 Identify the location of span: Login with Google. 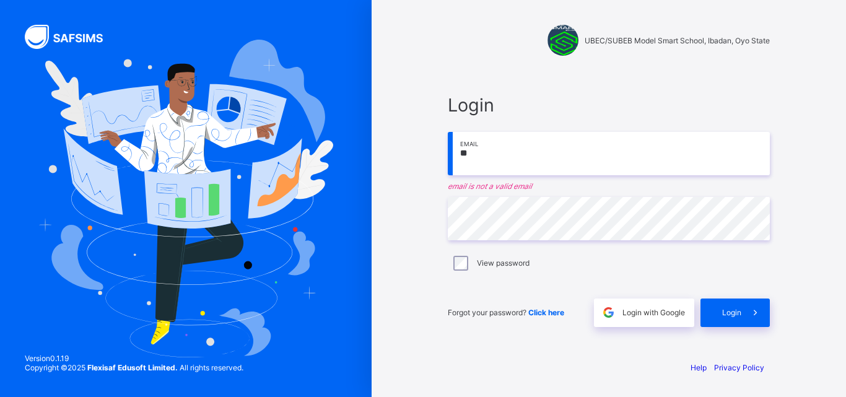
(654, 312).